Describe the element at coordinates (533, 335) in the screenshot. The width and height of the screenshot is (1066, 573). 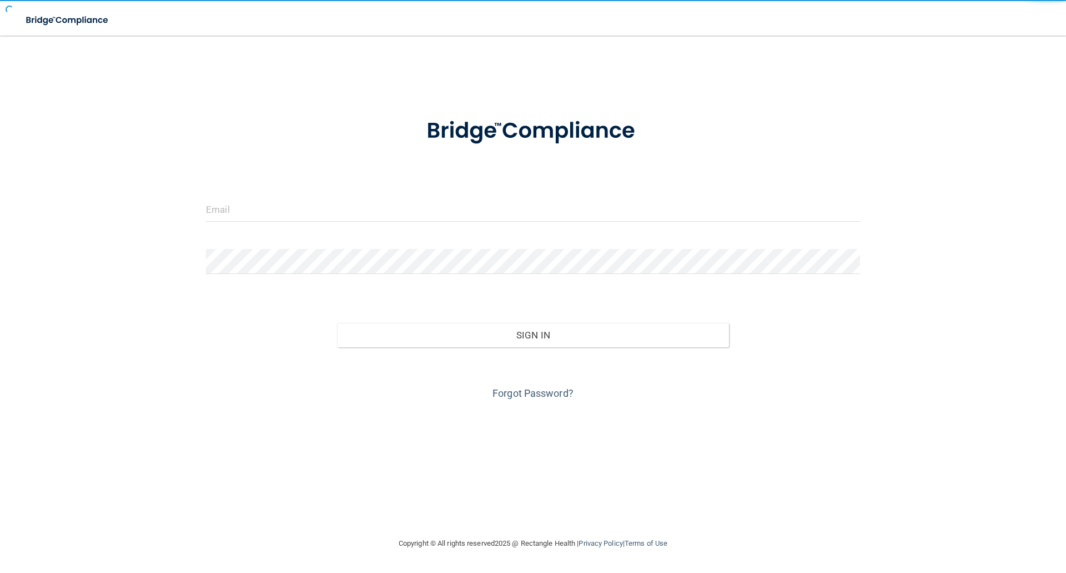
I see `button: Sign In` at that location.